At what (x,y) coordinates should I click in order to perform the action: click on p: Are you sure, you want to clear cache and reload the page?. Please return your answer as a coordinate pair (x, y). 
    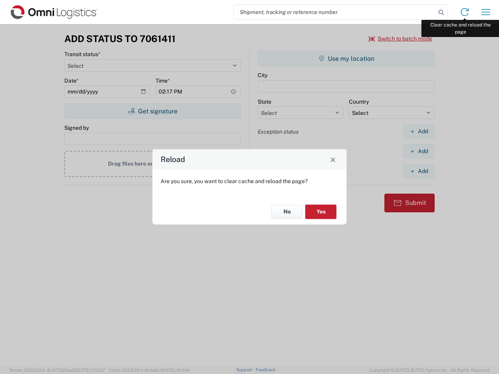
    Looking at the image, I should click on (250, 181).